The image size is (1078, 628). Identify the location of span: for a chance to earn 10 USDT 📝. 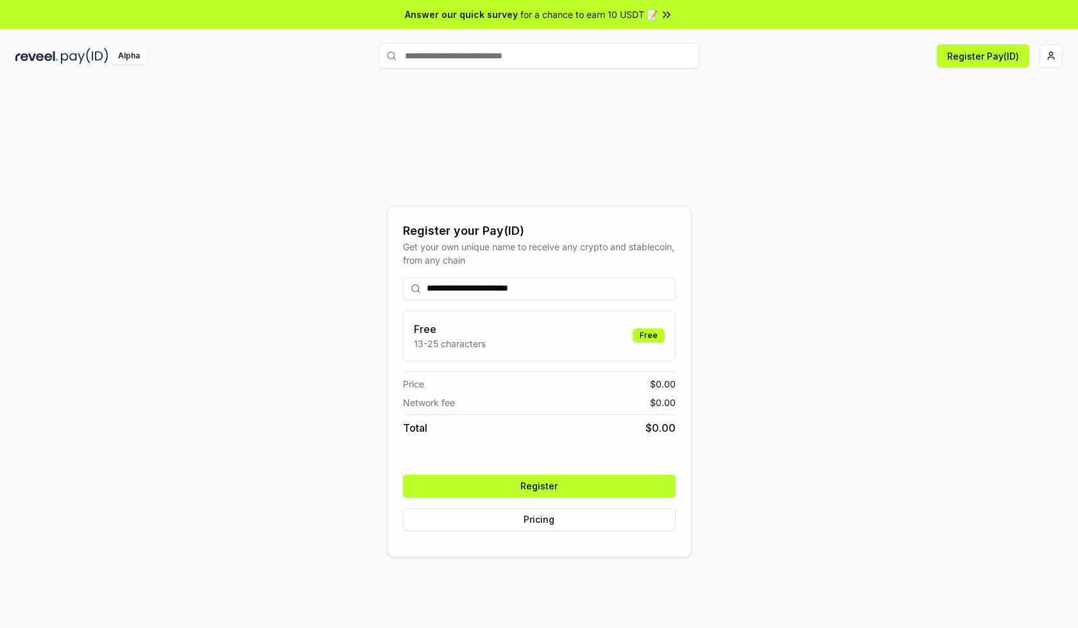
(589, 14).